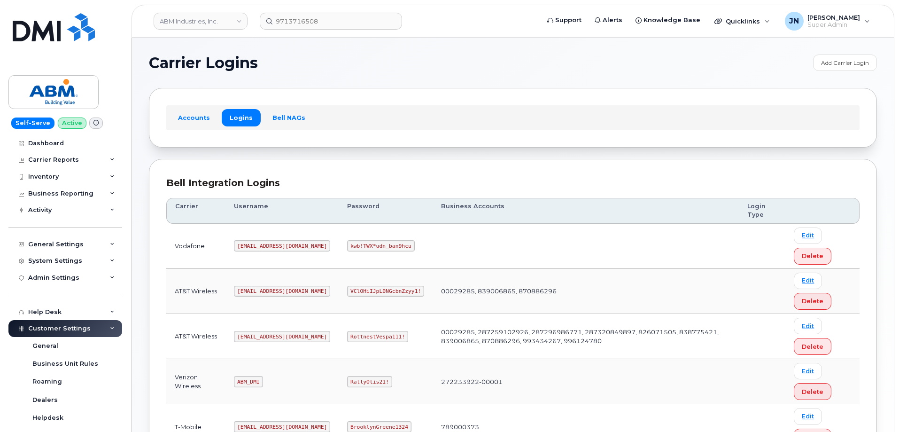 The width and height of the screenshot is (899, 432). What do you see at coordinates (386, 291) in the screenshot?
I see `code: VClOHiIJpL0NGcbnZzyy1!` at bounding box center [386, 291].